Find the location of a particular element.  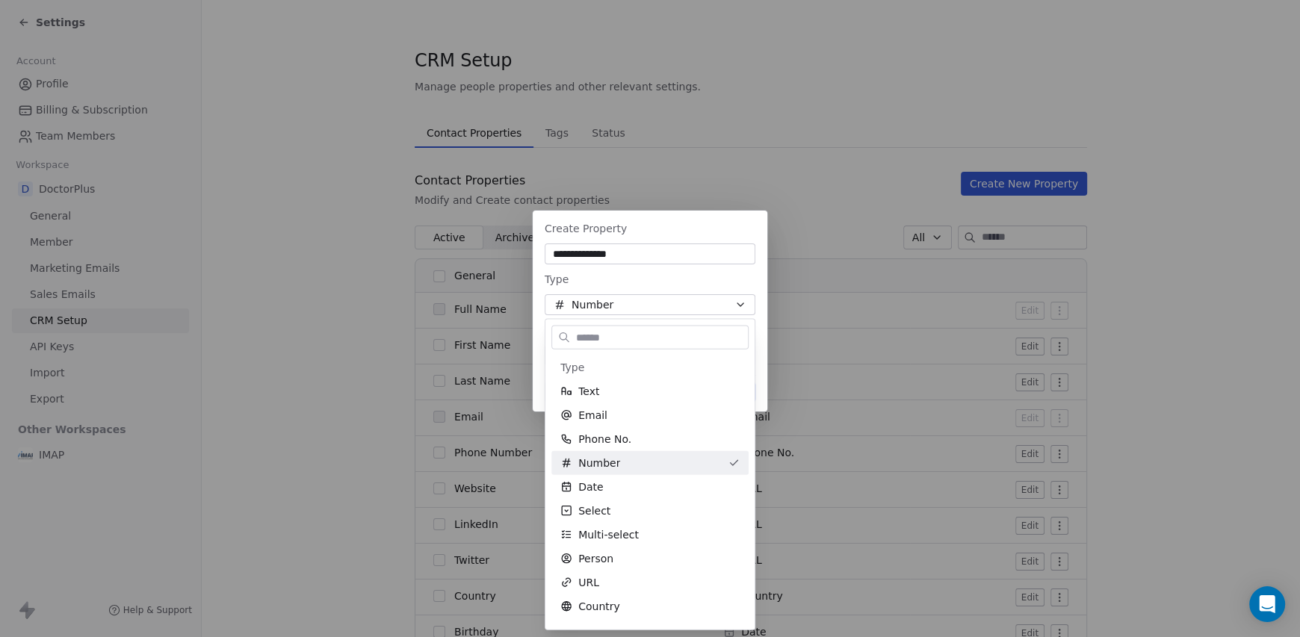

span: Text is located at coordinates (589, 392).